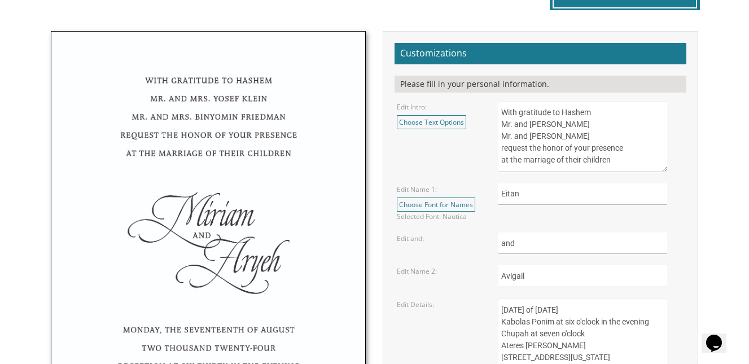 The width and height of the screenshot is (749, 364). Describe the element at coordinates (540, 84) in the screenshot. I see `div: Please fill in your personal information.` at that location.